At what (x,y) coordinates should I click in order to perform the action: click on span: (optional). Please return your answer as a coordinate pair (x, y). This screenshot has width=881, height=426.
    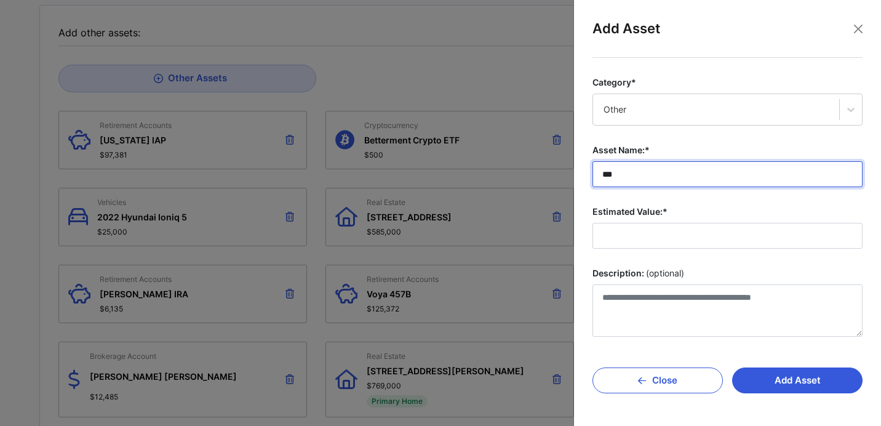
    Looking at the image, I should click on (665, 273).